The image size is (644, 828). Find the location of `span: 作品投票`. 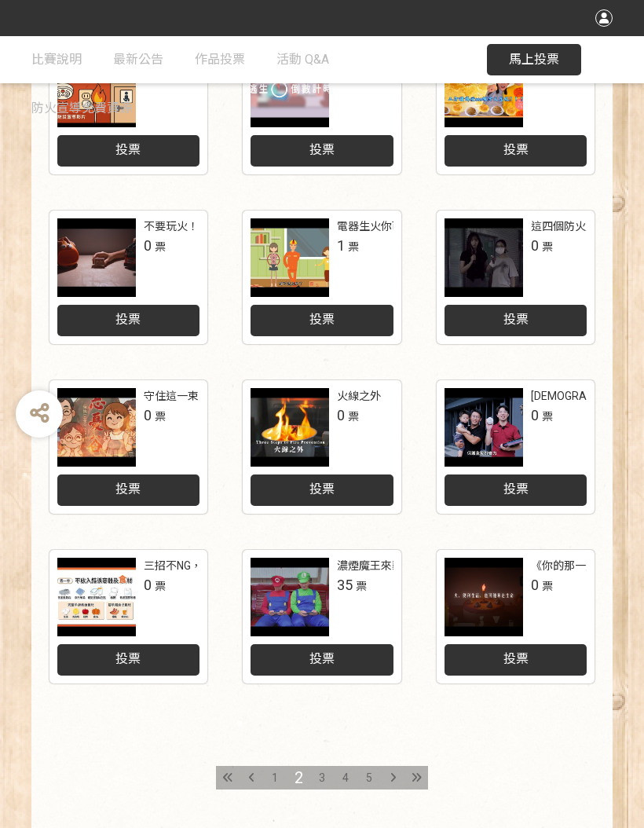

span: 作品投票 is located at coordinates (220, 59).